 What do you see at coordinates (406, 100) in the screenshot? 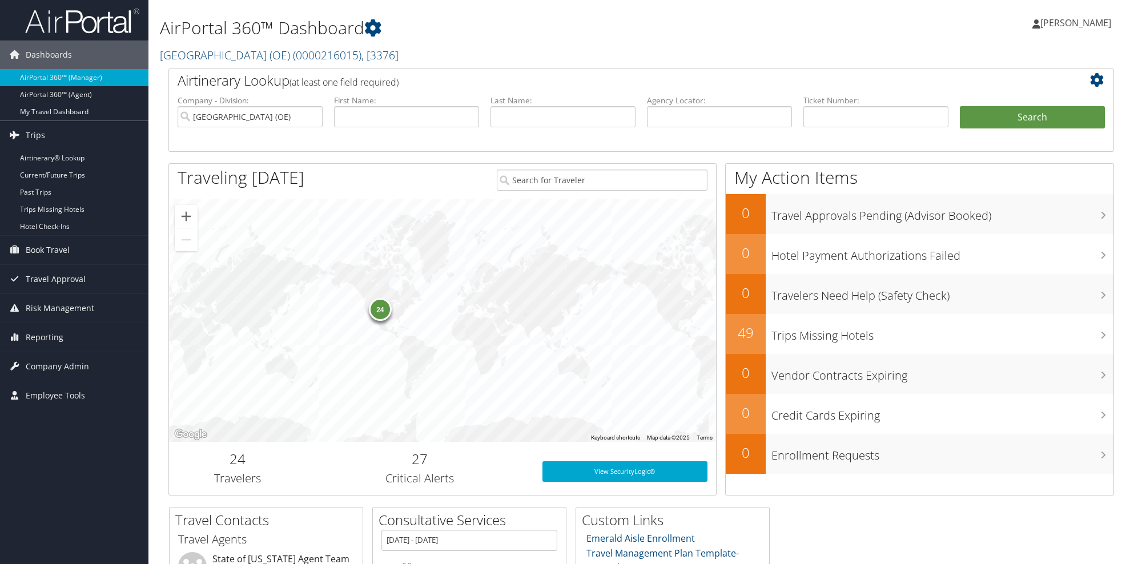
I see `label: First Name:` at bounding box center [406, 100].